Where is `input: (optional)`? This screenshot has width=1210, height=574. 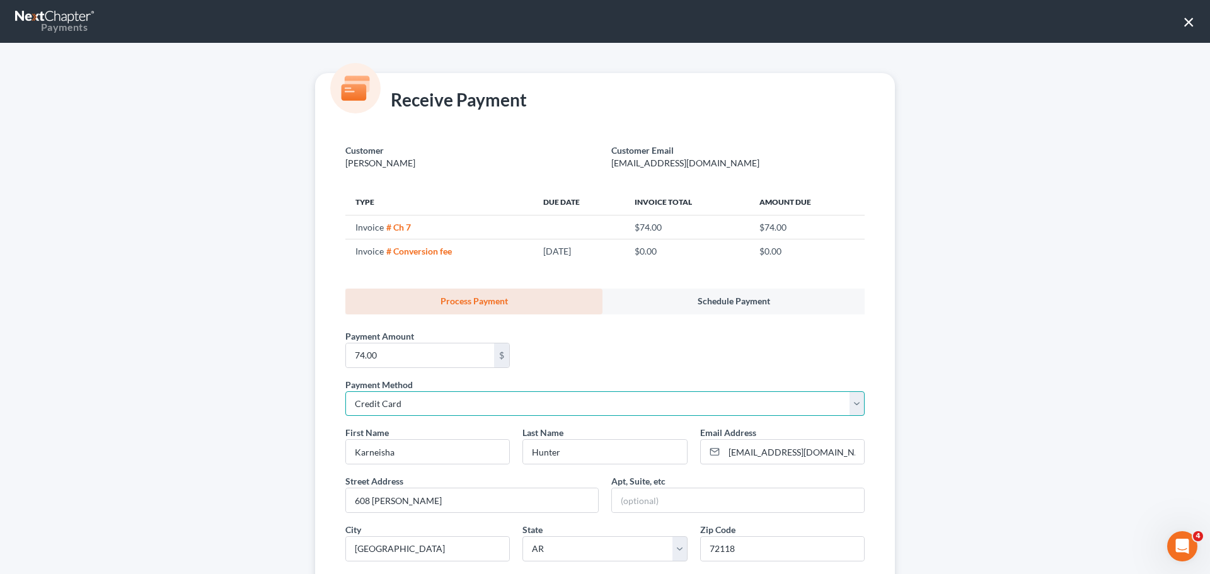 input: (optional) is located at coordinates (738, 501).